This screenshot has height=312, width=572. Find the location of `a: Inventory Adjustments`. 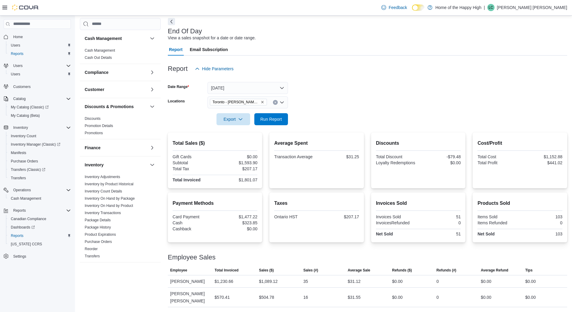

a: Inventory Adjustments is located at coordinates (102, 177).